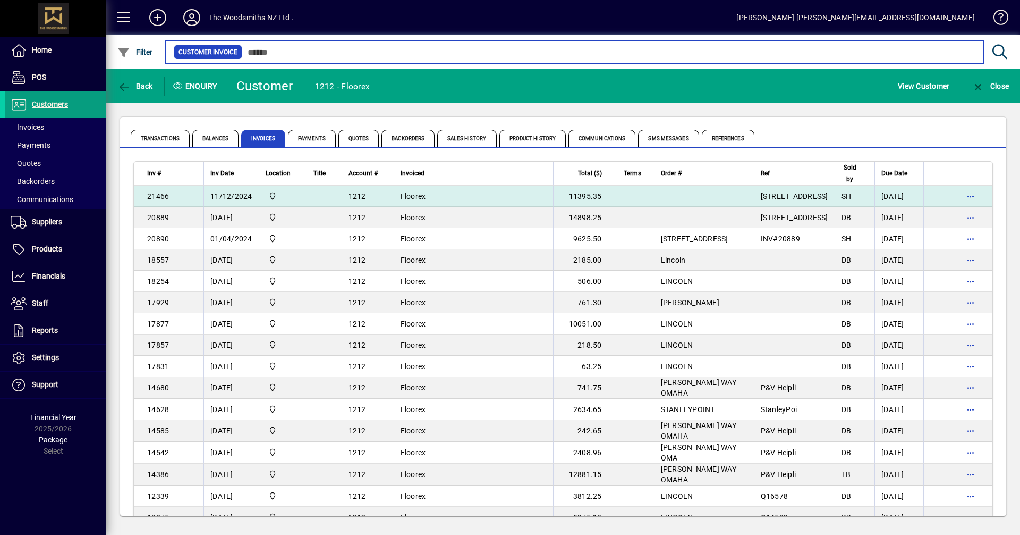 Image resolution: width=1020 pixels, height=535 pixels. I want to click on span: Transactions, so click(160, 138).